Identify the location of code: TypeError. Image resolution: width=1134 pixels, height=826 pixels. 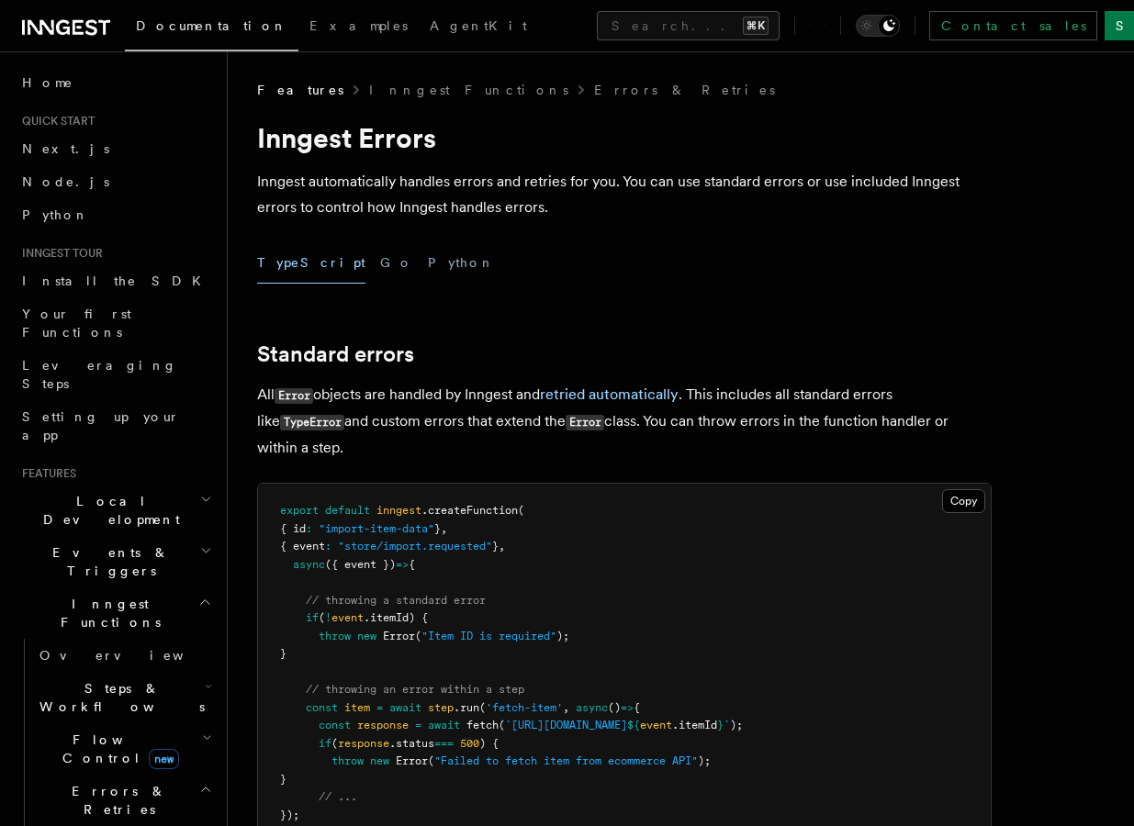
(312, 422).